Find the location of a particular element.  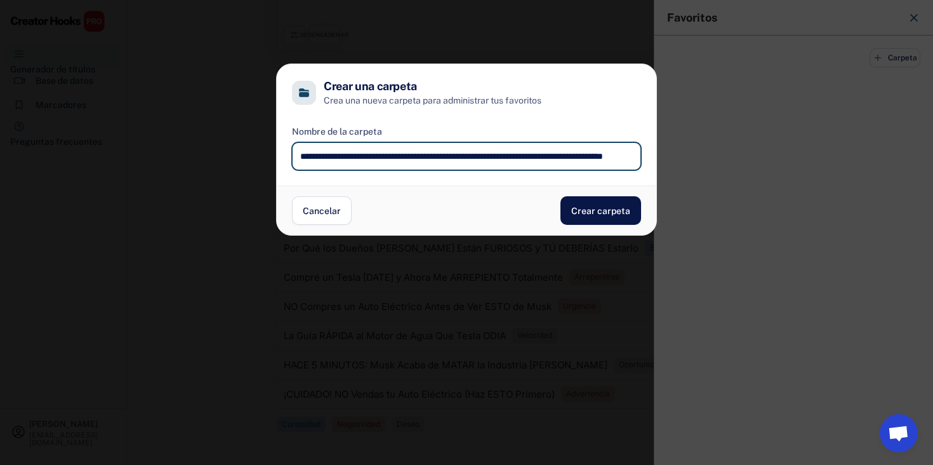

font: Crea una nueva carpeta para administrar tus favoritos is located at coordinates (432, 100).